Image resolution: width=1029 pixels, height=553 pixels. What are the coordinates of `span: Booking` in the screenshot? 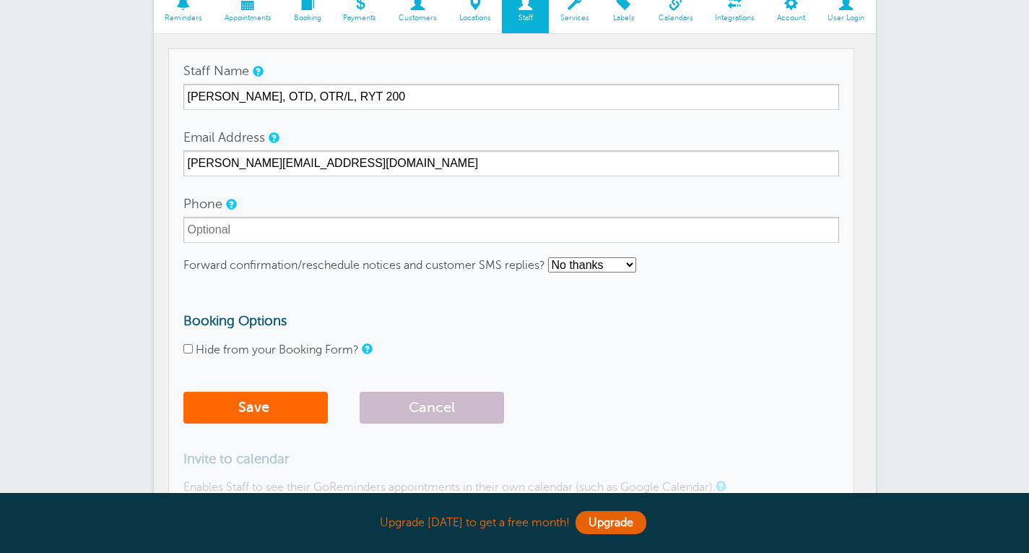 It's located at (307, 18).